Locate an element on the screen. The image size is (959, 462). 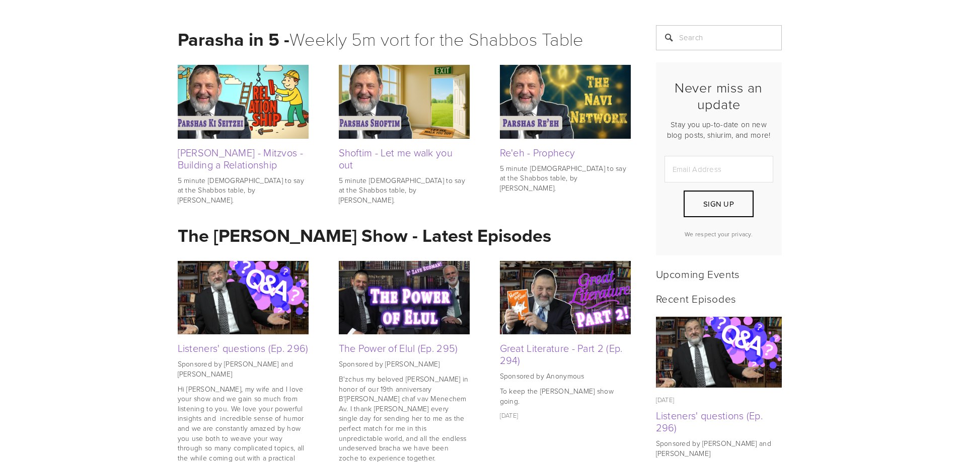
span: Sign Up is located at coordinates (718, 204).